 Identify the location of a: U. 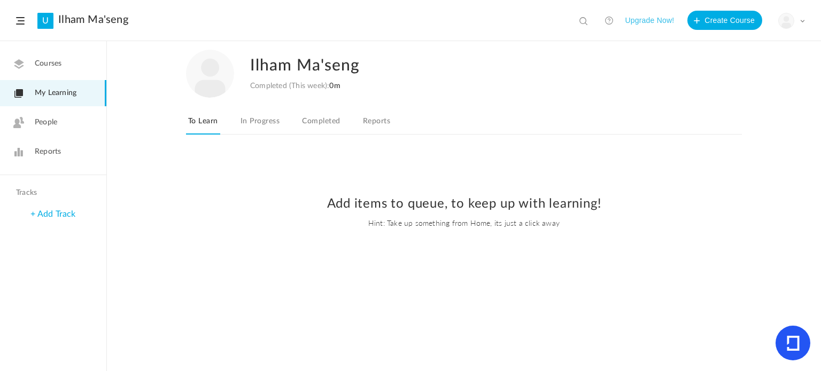
(45, 21).